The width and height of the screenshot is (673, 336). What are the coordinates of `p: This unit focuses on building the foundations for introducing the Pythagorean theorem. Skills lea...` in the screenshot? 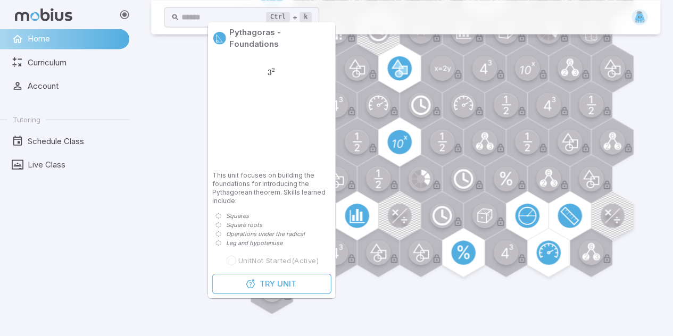 It's located at (272, 188).